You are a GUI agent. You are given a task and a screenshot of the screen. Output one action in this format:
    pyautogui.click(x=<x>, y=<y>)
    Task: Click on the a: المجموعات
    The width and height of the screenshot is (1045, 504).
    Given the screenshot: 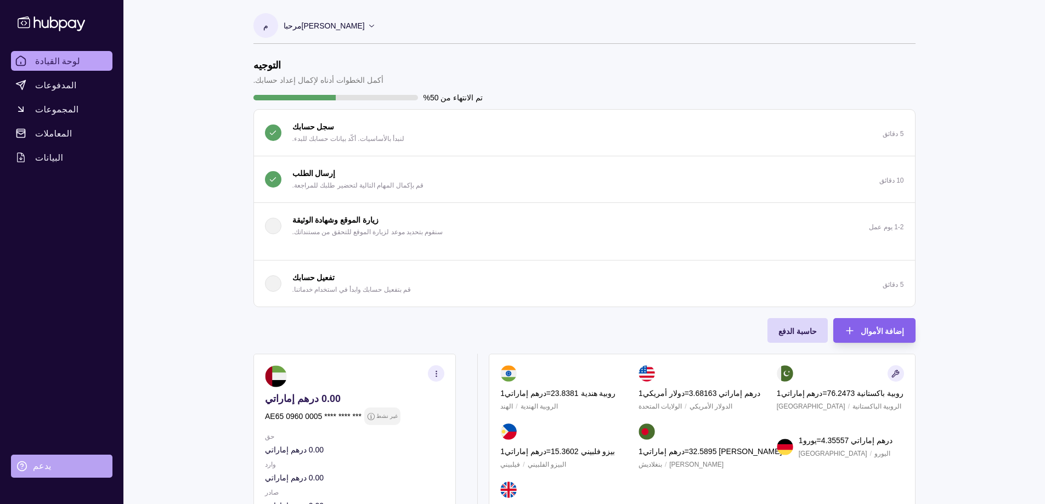 What is the action you would take?
    pyautogui.click(x=61, y=109)
    